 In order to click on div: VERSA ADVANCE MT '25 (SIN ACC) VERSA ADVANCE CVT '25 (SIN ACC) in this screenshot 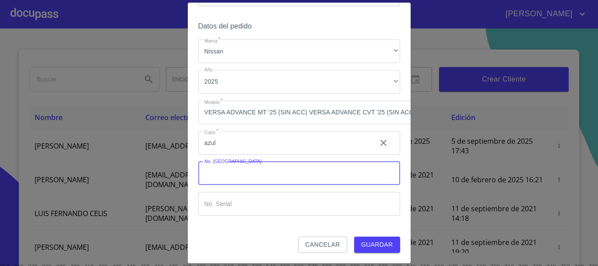, I will do `click(314, 113)`.